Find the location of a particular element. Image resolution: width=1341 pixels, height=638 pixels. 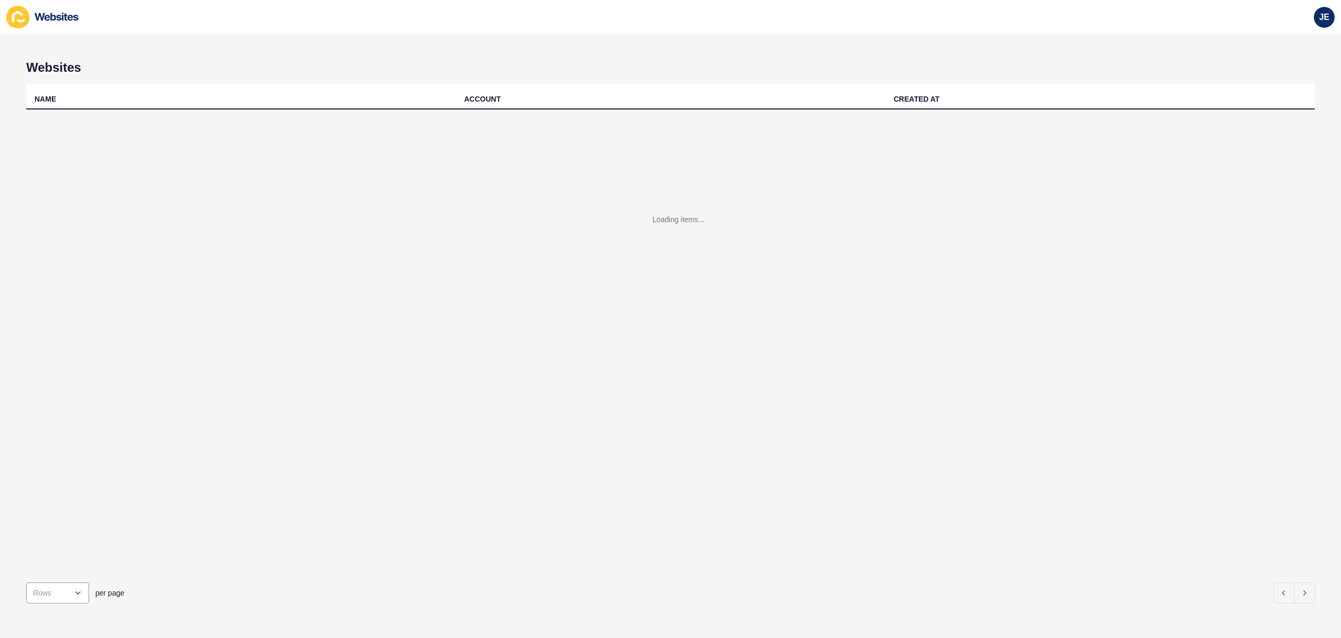

div: Loading items... is located at coordinates (678, 219).